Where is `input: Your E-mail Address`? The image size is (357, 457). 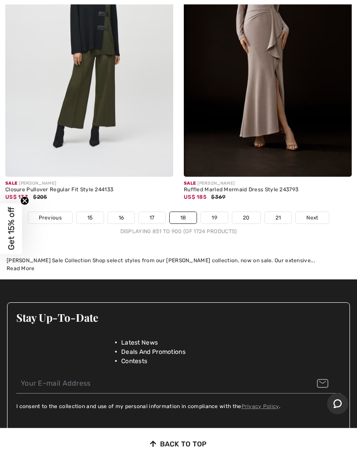
input: Your E-mail Address is located at coordinates (179, 384).